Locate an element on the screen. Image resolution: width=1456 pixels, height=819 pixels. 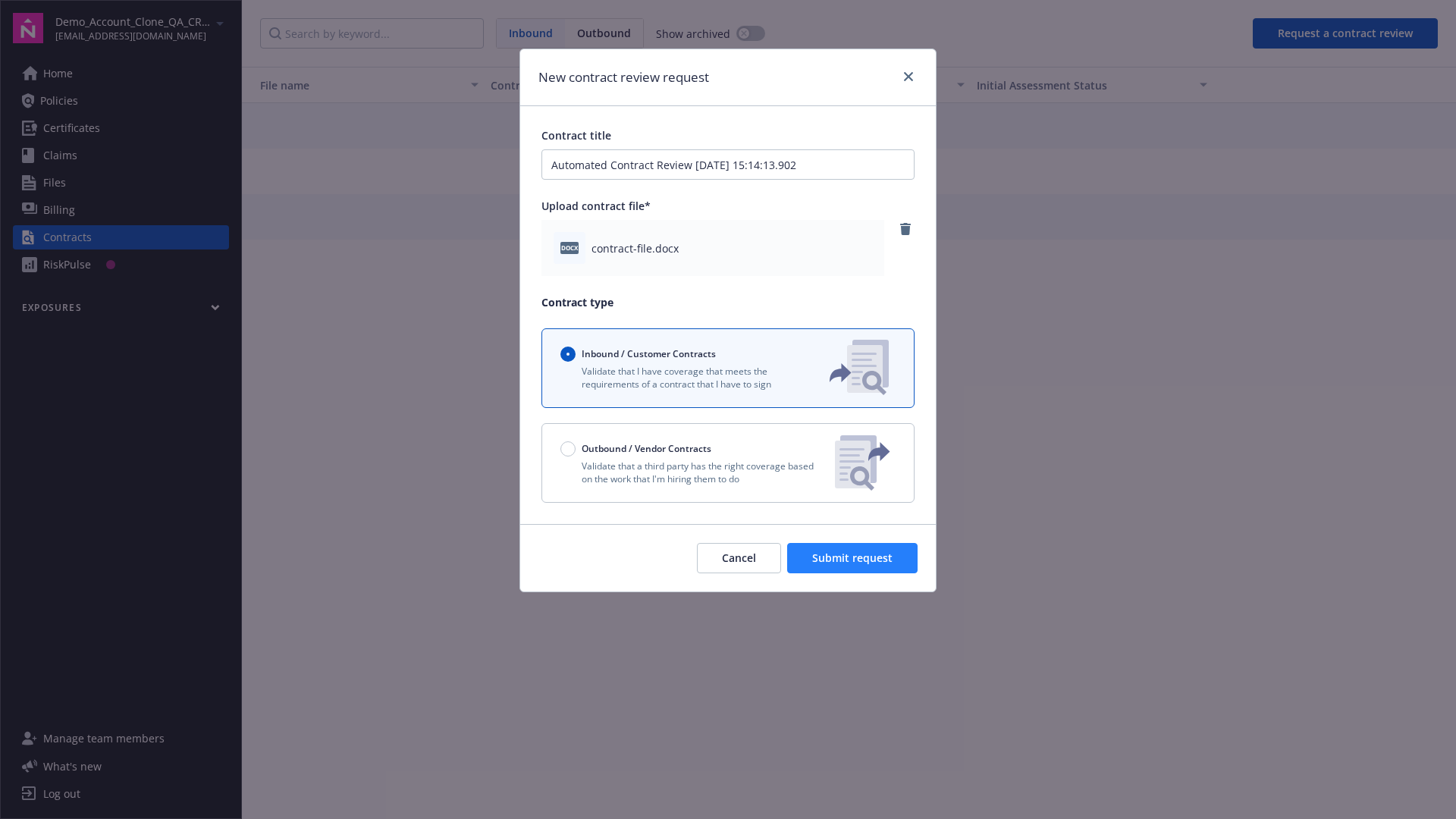
button: Outbound / Vendor ContractsValidate that a third party has the right coverage based on the work t... is located at coordinates (728, 462).